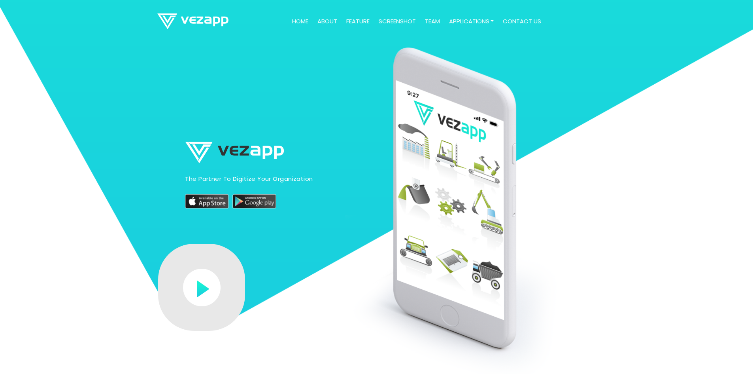  Describe the element at coordinates (397, 21) in the screenshot. I see `a: screenshot` at that location.